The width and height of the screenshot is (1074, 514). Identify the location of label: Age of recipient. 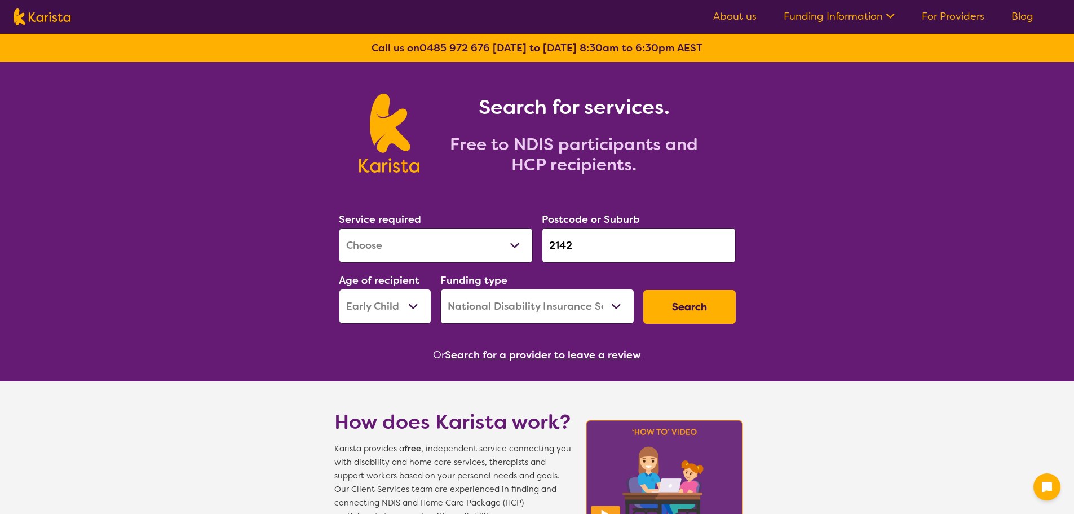
(379, 280).